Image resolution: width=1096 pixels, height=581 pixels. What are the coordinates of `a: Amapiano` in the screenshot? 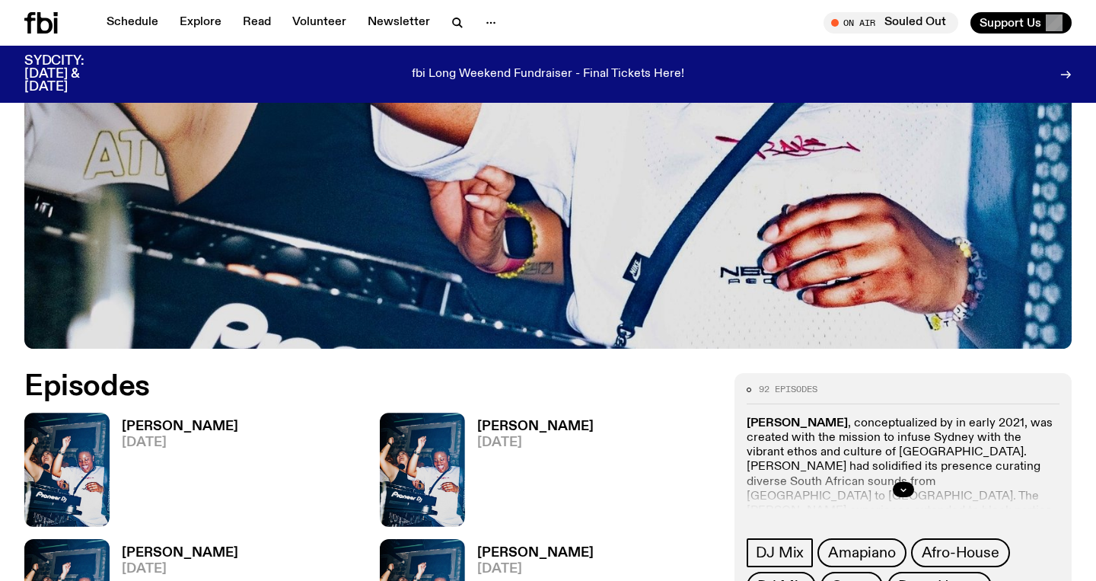 It's located at (861, 552).